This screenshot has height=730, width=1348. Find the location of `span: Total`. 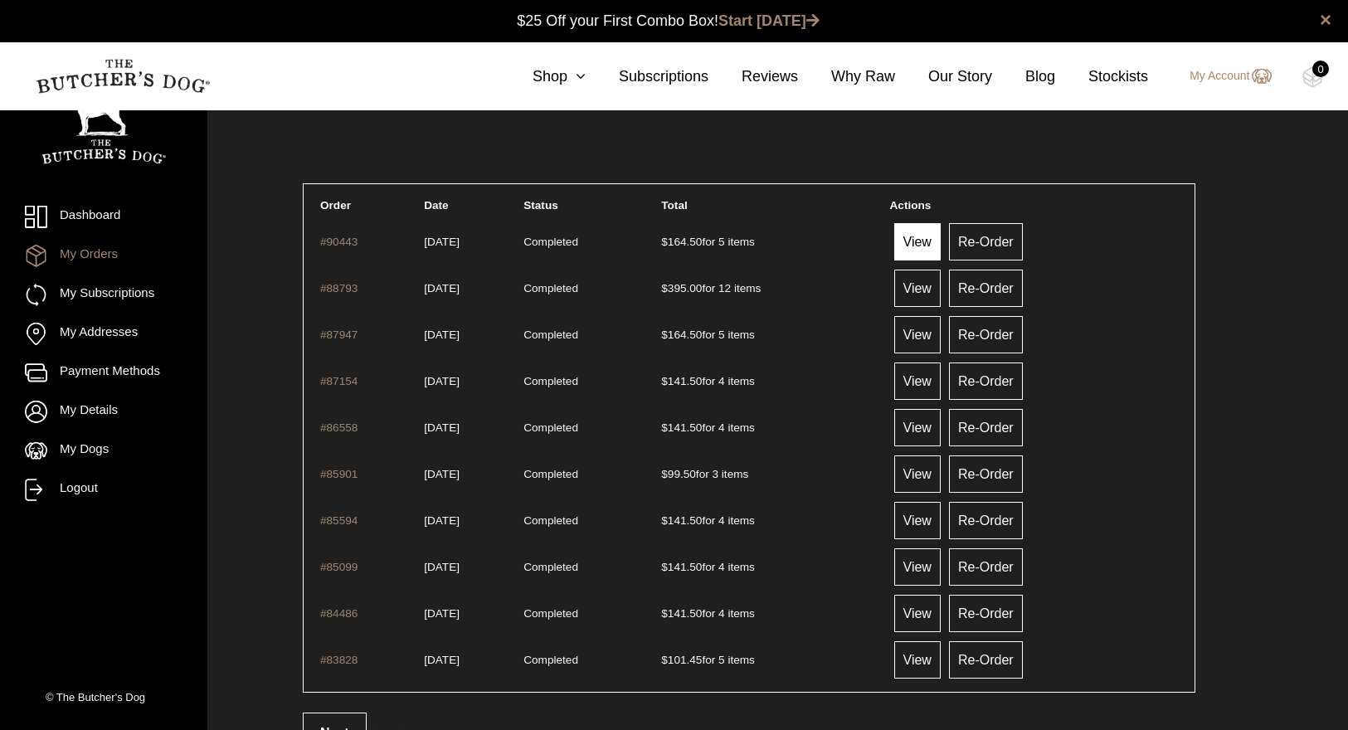

span: Total is located at coordinates (674, 205).